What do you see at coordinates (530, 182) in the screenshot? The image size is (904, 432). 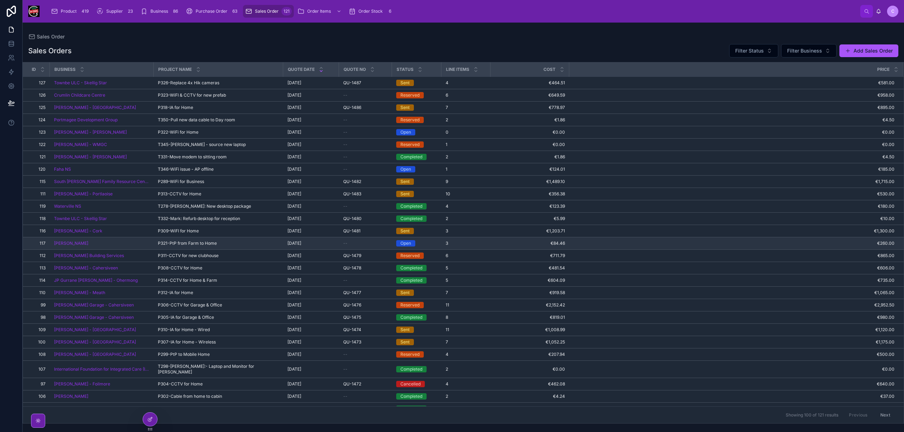 I see `a: €1,489.10` at bounding box center [530, 182].